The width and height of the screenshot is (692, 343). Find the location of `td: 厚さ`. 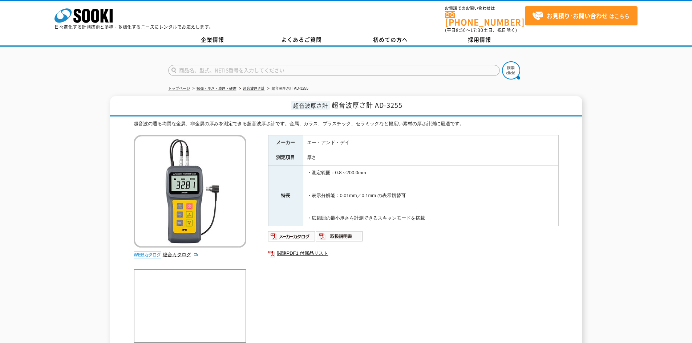

td: 厚さ is located at coordinates (430, 158).